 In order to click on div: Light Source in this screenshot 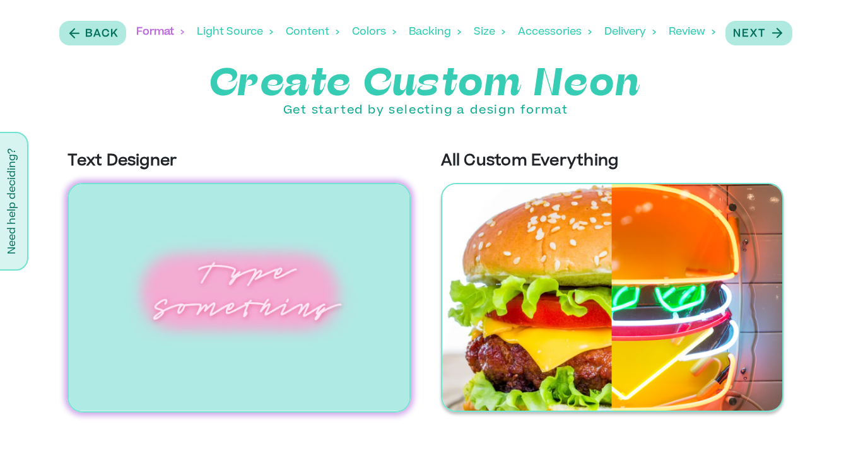, I will do `click(235, 32)`.